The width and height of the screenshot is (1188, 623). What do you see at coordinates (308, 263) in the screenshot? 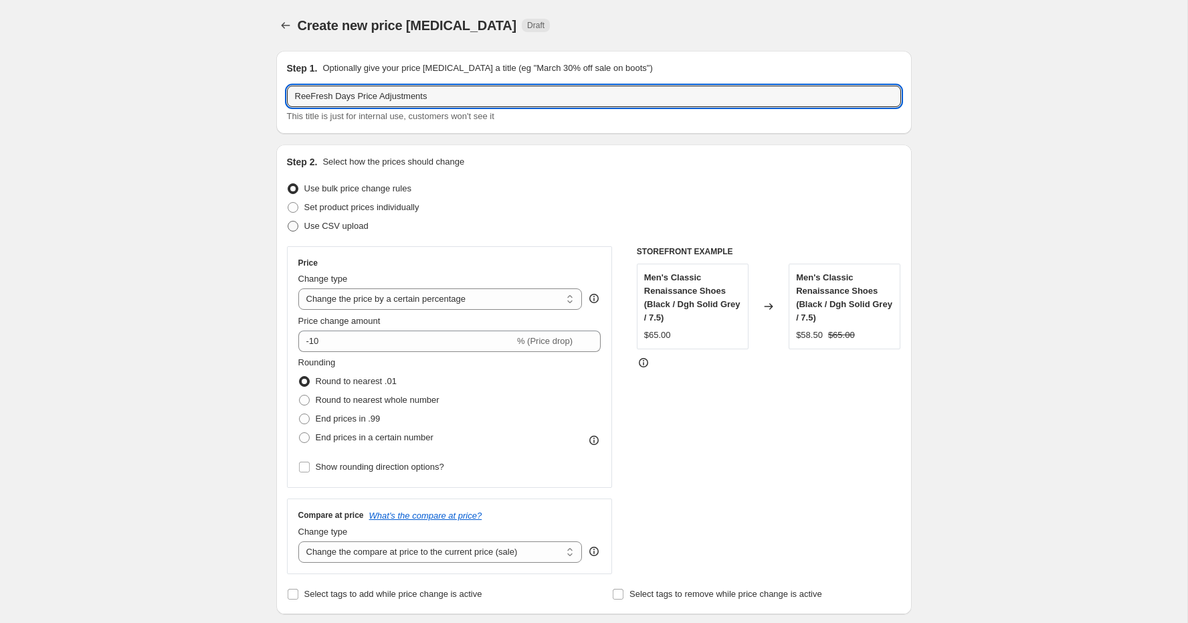
I see `h3: Price` at bounding box center [308, 263].